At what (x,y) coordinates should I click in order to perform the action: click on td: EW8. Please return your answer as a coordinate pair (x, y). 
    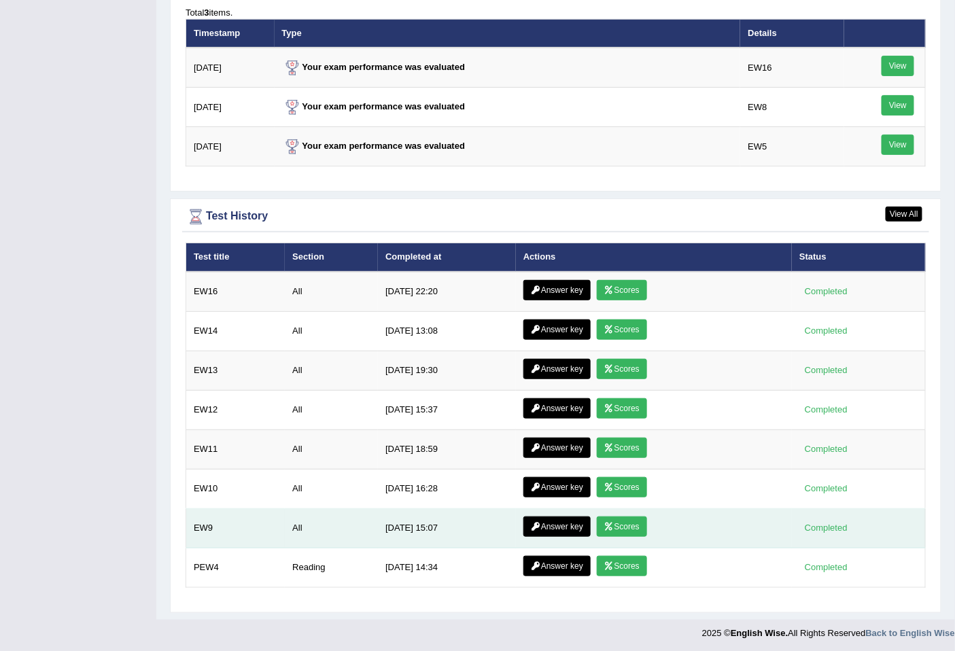
    Looking at the image, I should click on (792, 107).